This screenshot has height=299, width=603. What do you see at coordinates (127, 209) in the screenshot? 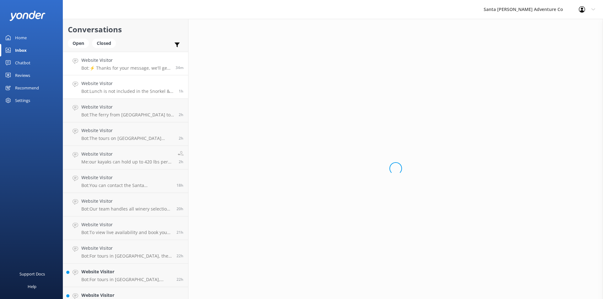
I see `p: Bot: Our team handles all winery selections and reservations, partnering with over a dozen premie...` at bounding box center [127, 209].